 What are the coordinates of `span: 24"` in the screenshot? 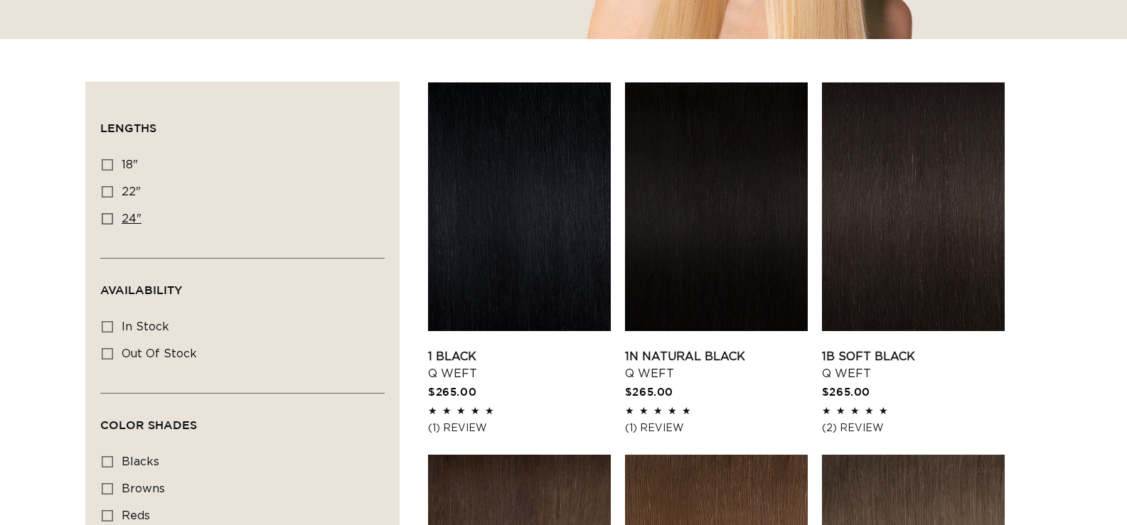 It's located at (132, 219).